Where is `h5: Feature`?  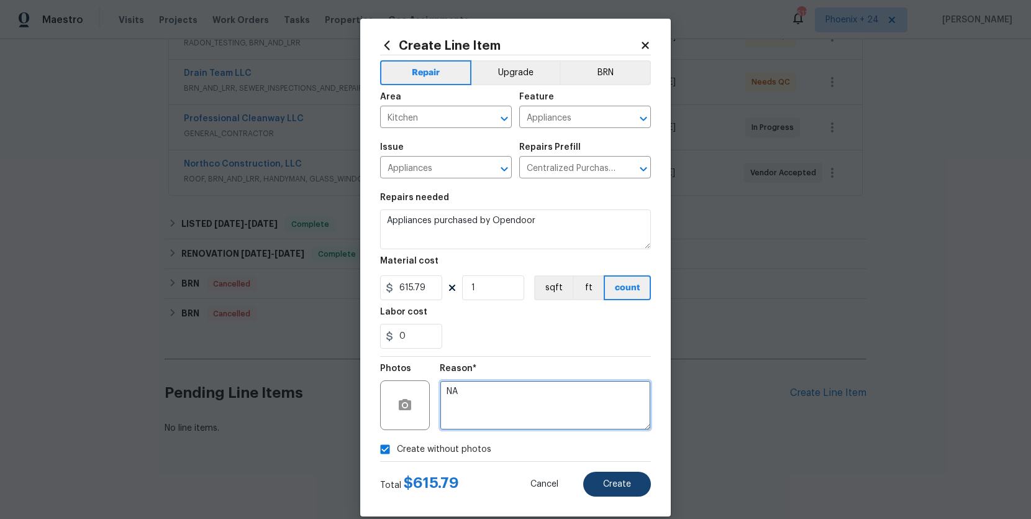 h5: Feature is located at coordinates (537, 97).